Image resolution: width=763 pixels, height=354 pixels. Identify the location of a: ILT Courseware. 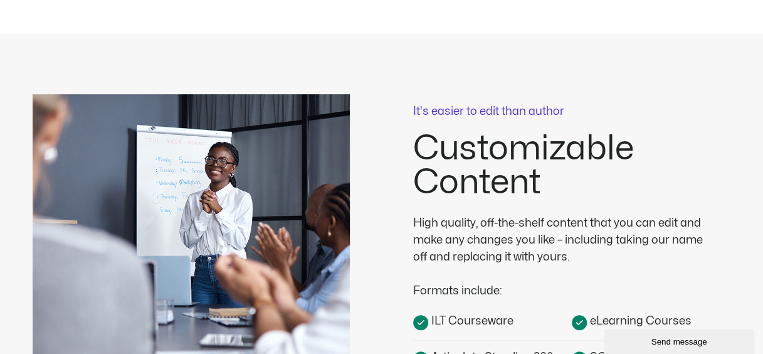
(492, 320).